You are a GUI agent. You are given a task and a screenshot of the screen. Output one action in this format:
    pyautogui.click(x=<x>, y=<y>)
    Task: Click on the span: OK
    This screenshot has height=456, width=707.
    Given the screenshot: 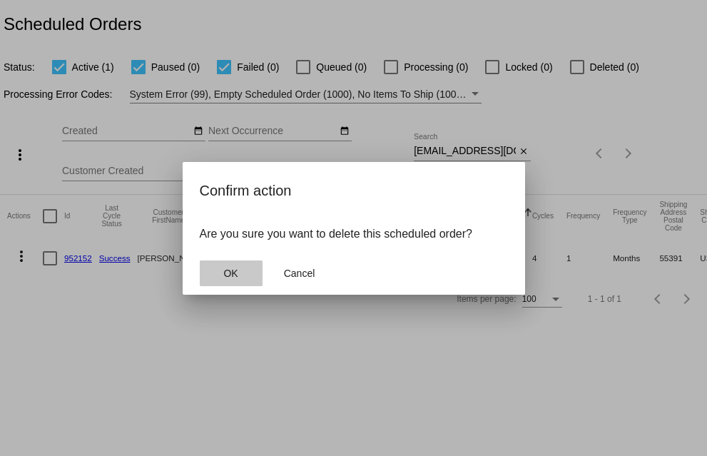 What is the action you would take?
    pyautogui.click(x=230, y=273)
    